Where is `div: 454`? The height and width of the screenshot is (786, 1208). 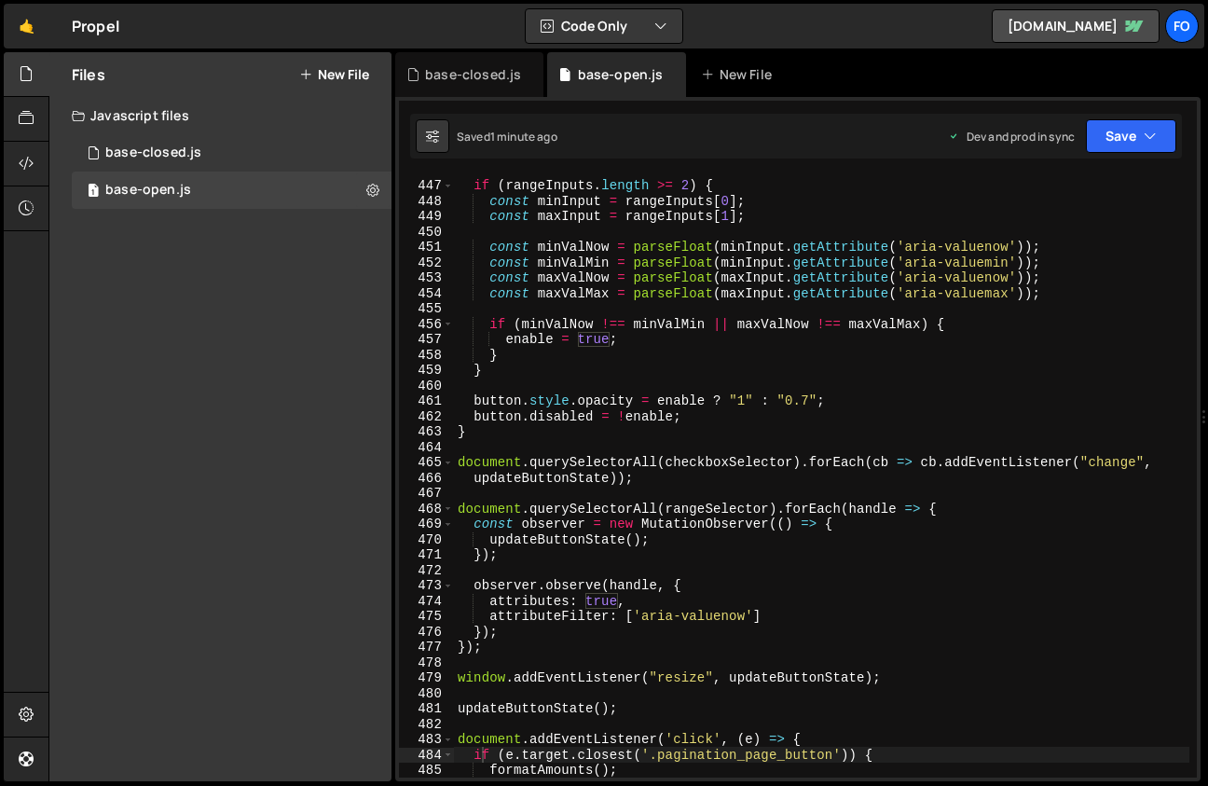
div: 454 is located at coordinates (426, 294).